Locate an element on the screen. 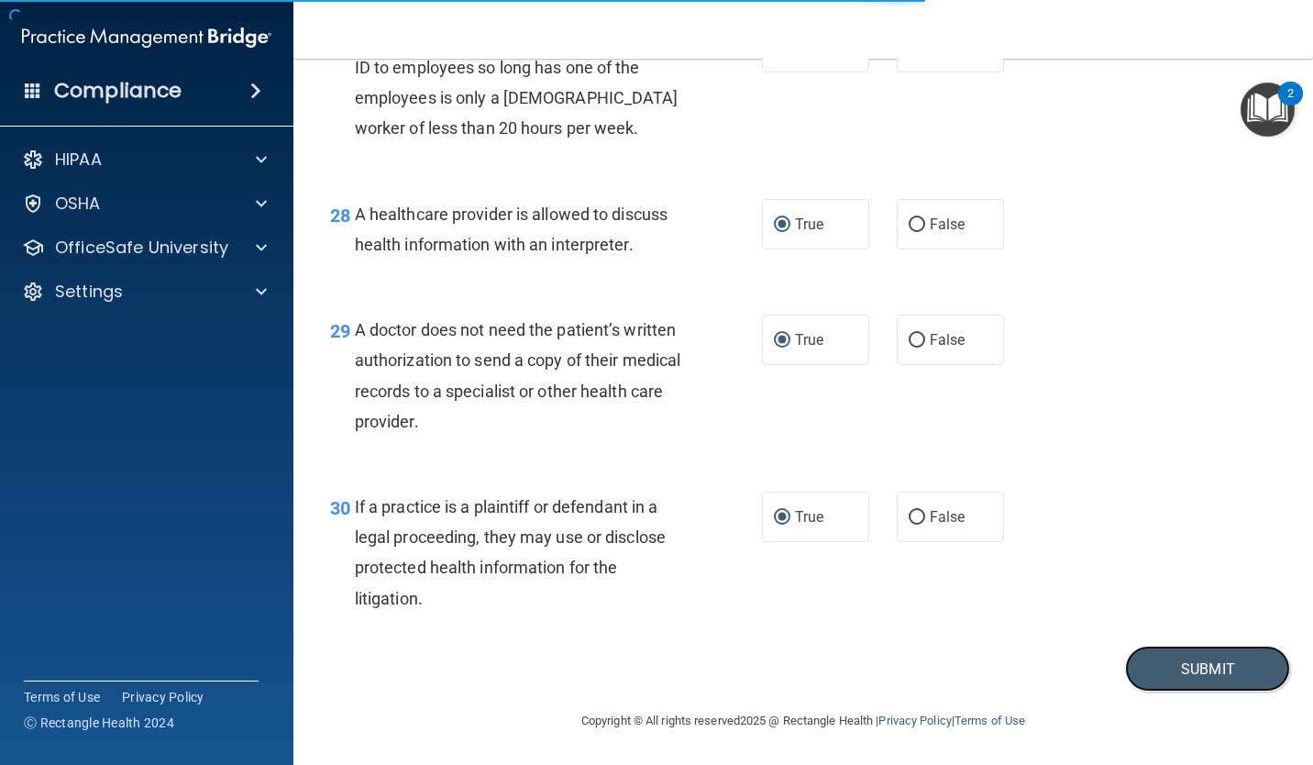  span: 30 is located at coordinates (340, 508).